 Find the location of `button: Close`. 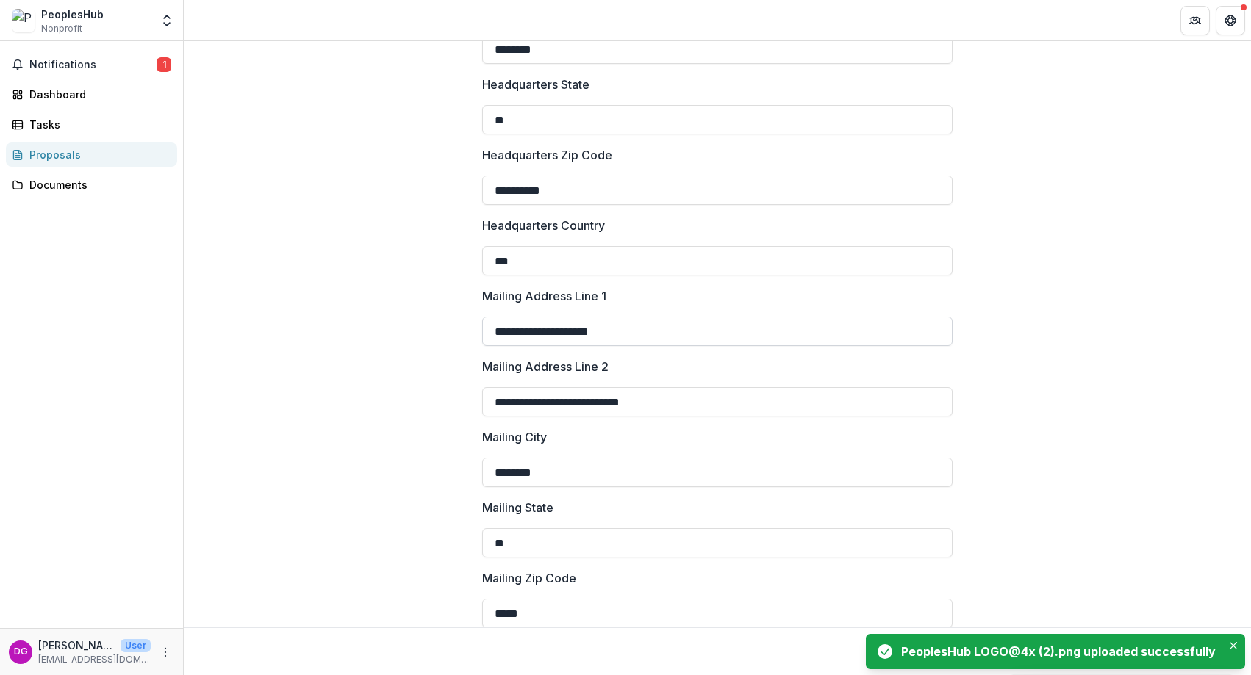

button: Close is located at coordinates (1233, 646).